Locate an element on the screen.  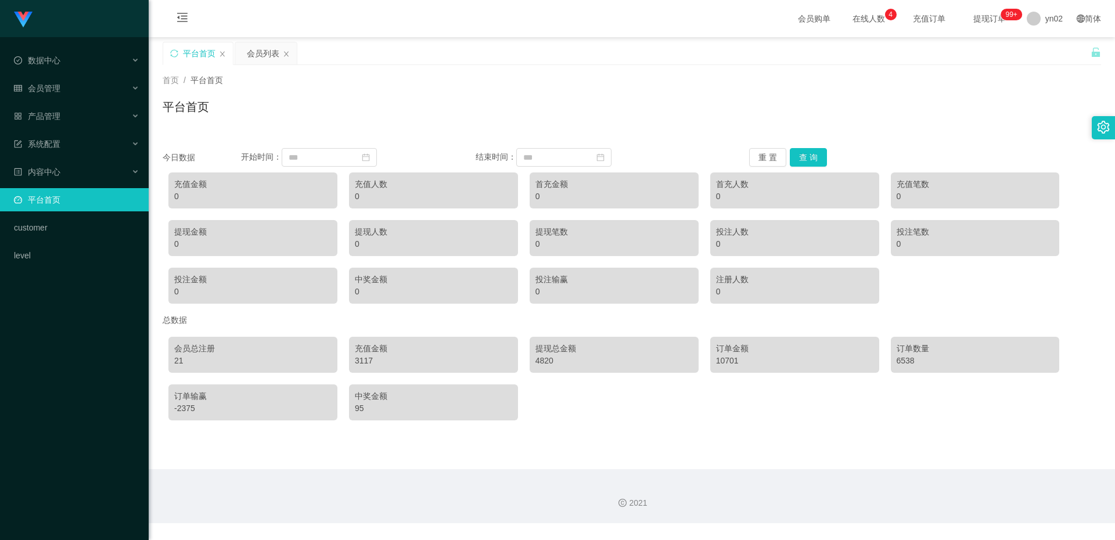
div: 首充金额 is located at coordinates (614, 184).